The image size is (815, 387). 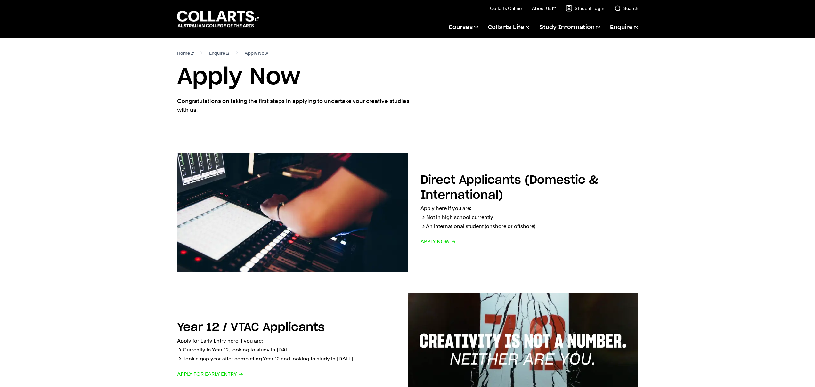 I want to click on a: Direct Applicants (Domestic & International) Apply here if you are:→ Not in high school currently..., so click(x=407, y=213).